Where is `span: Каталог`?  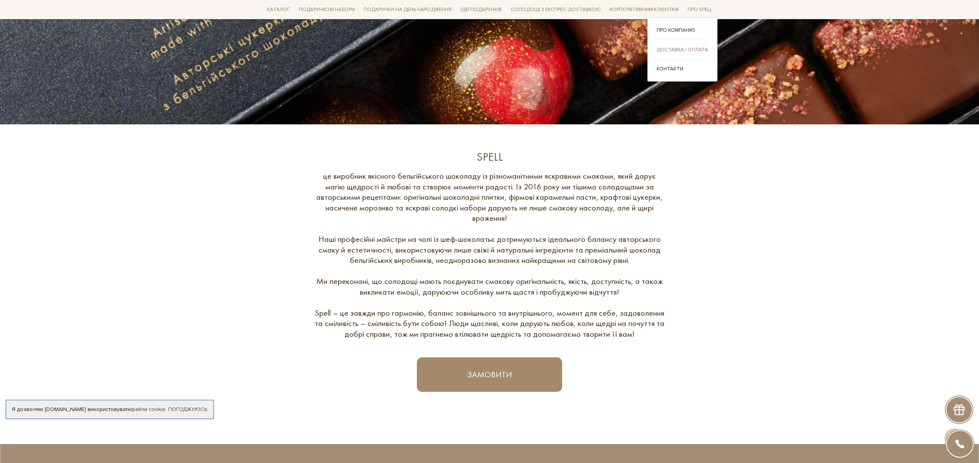
span: Каталог is located at coordinates (278, 10).